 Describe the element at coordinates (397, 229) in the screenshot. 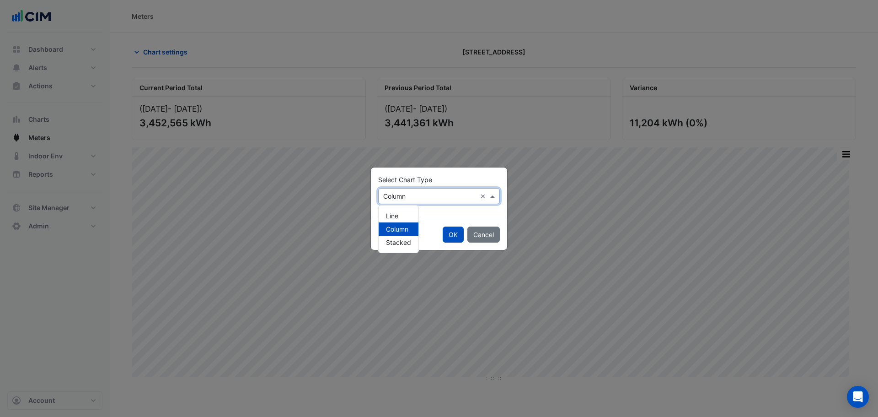

I see `span: Column` at that location.